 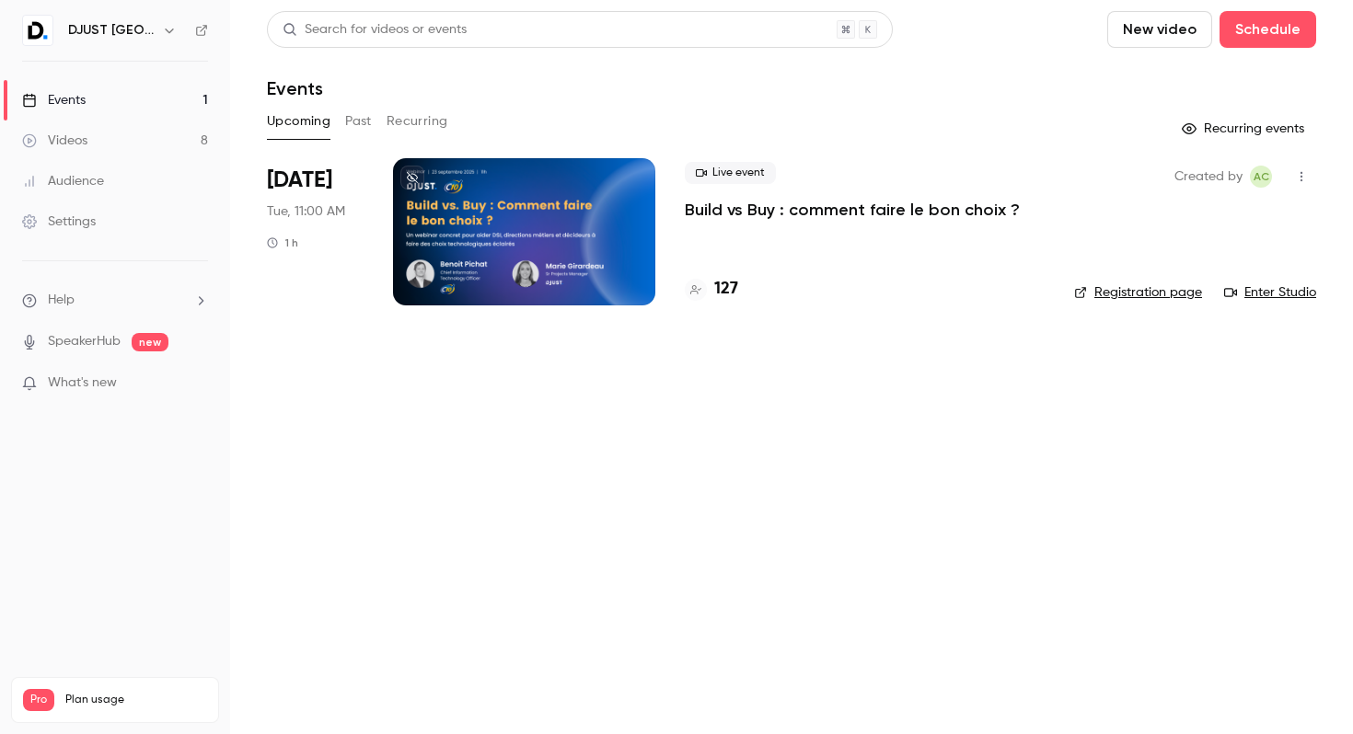 I want to click on button: Past, so click(x=358, y=121).